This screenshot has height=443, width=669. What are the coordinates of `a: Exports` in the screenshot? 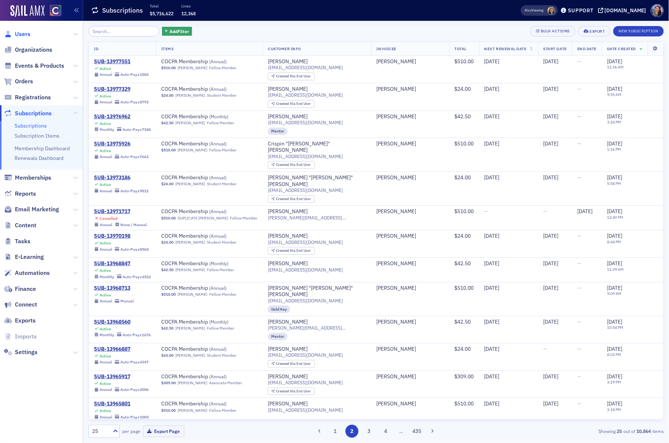 It's located at (20, 320).